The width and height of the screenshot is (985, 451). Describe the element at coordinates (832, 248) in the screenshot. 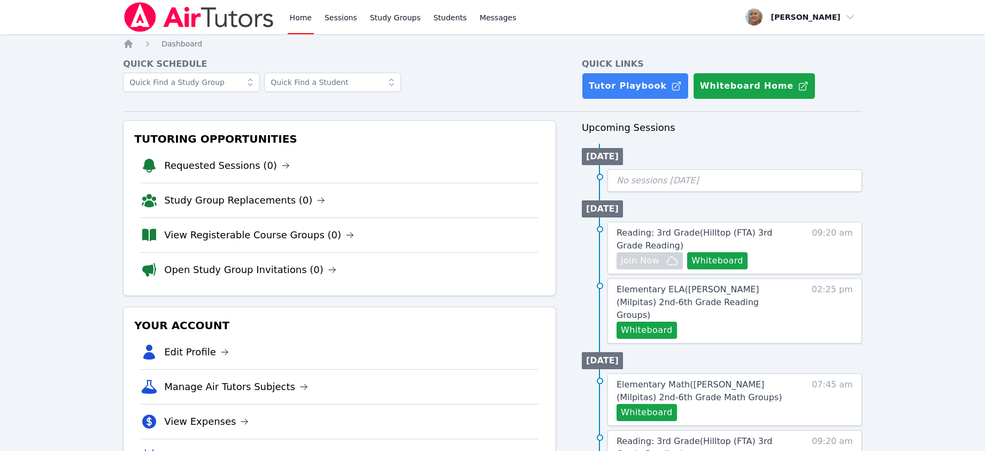

I see `span: 09:20 am` at that location.